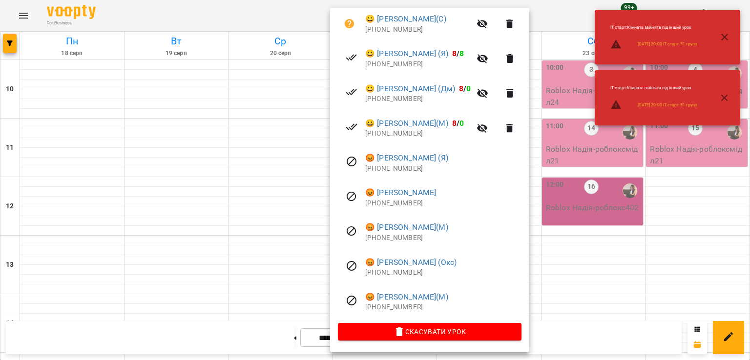  What do you see at coordinates (430, 332) in the screenshot?
I see `button: Скасувати Урок` at bounding box center [430, 332].